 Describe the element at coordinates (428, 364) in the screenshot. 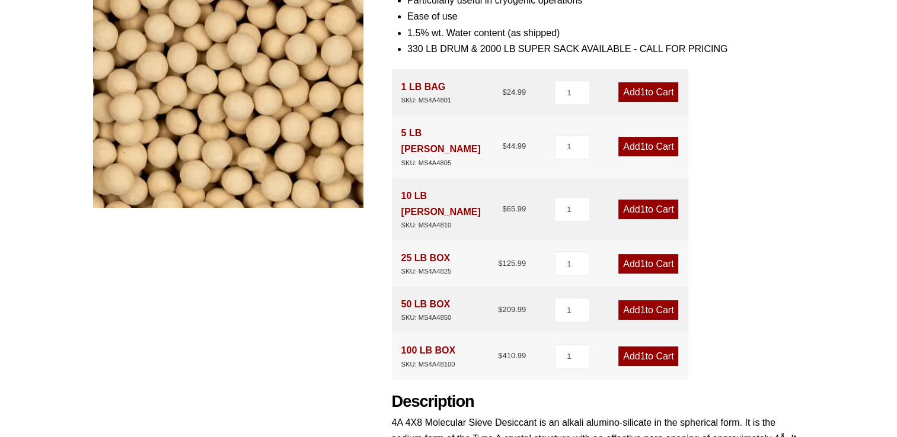

I see `div: SKU: MS4A48100` at that location.